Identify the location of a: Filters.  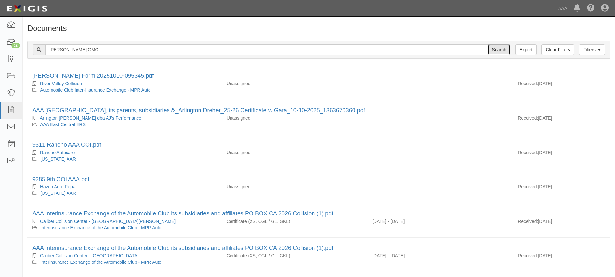
(592, 50).